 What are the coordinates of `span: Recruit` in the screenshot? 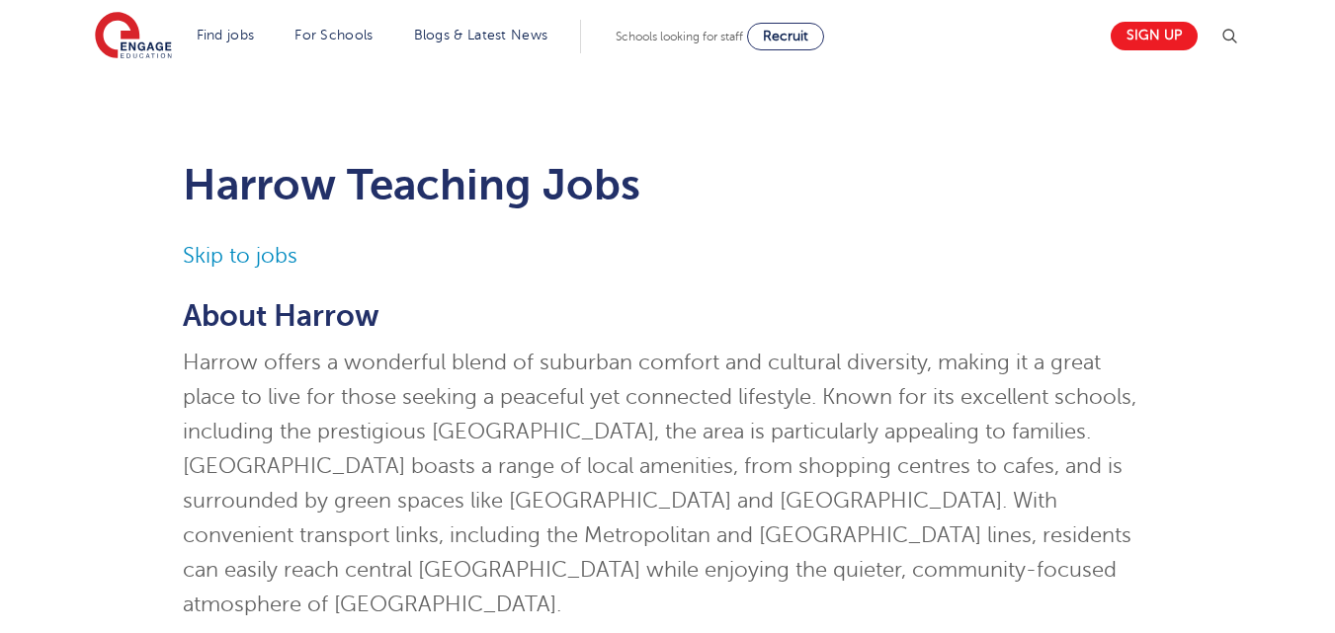 It's located at (786, 36).